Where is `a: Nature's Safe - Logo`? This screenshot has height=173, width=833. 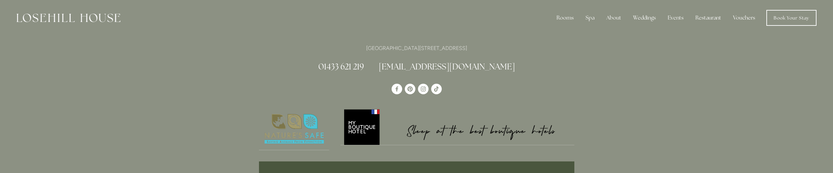
a: Nature's Safe - Logo is located at coordinates (294, 129).